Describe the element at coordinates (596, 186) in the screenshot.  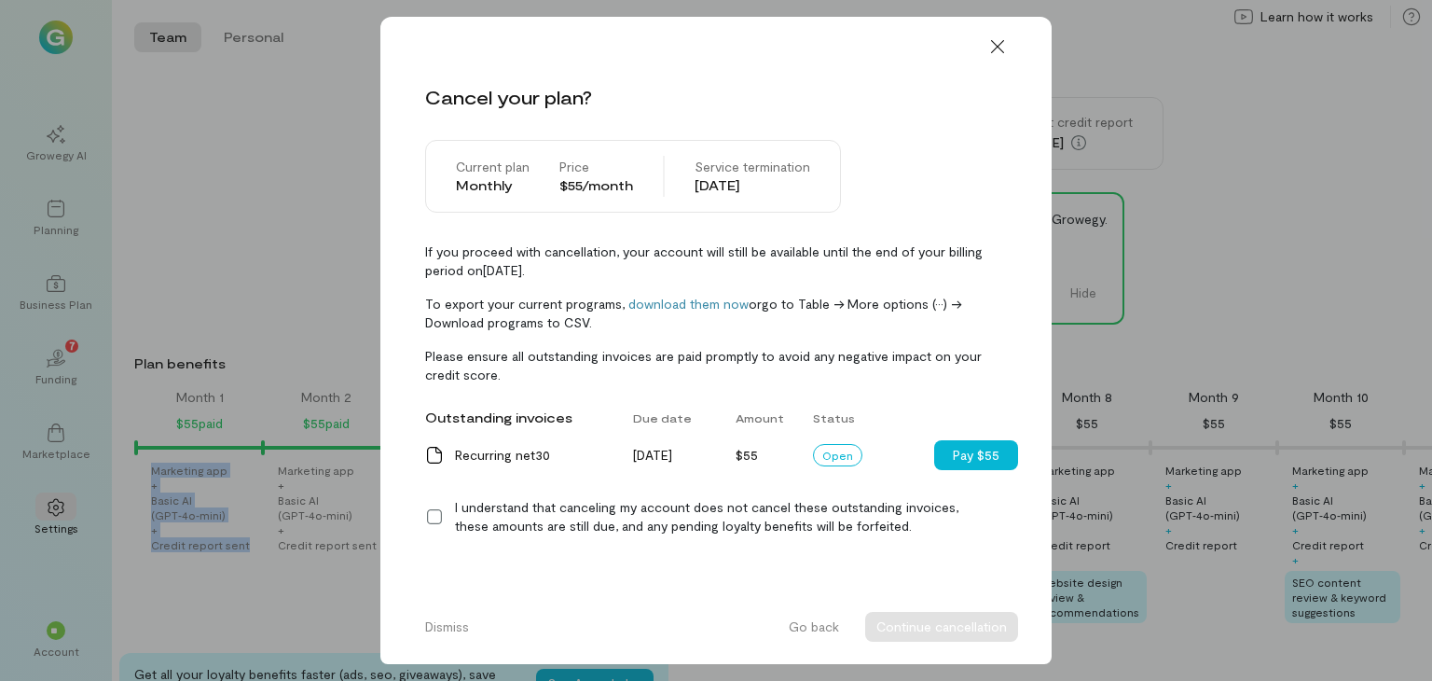
I see `div: $55/month` at that location.